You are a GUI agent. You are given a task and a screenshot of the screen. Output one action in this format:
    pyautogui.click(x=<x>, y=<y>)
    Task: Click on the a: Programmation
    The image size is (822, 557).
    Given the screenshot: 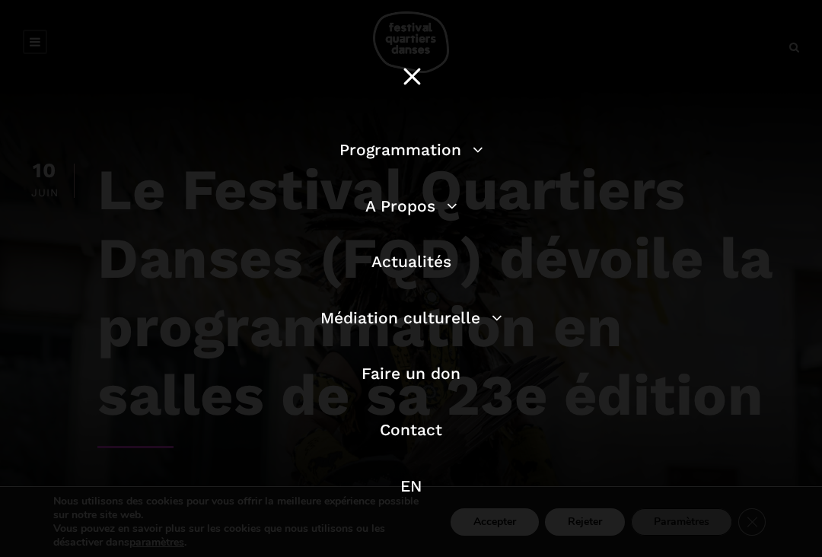 What is the action you would take?
    pyautogui.click(x=411, y=149)
    